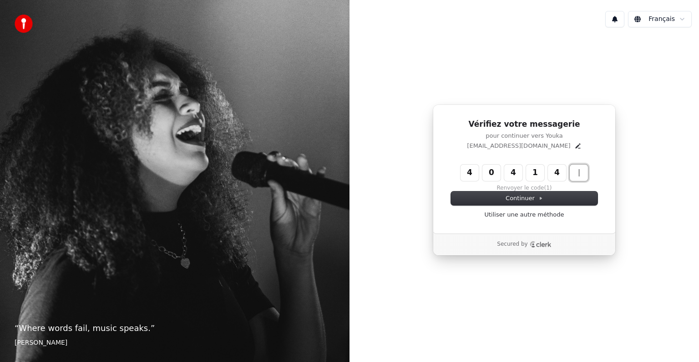  Describe the element at coordinates (541, 244) in the screenshot. I see `a: Clerk logo` at that location.